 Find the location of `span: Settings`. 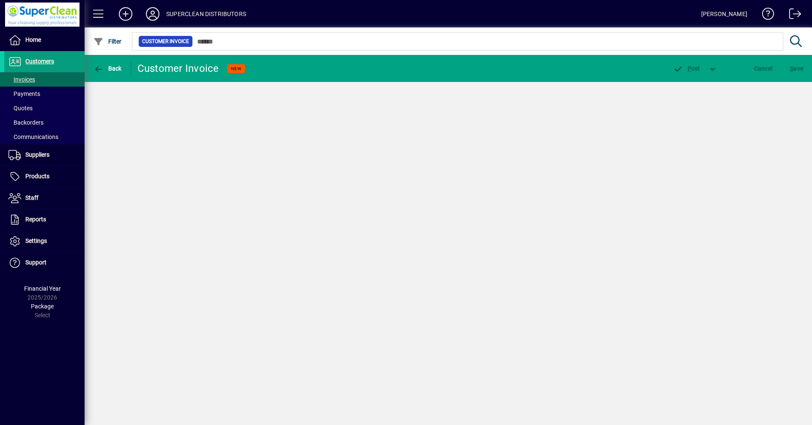

span: Settings is located at coordinates (36, 241).